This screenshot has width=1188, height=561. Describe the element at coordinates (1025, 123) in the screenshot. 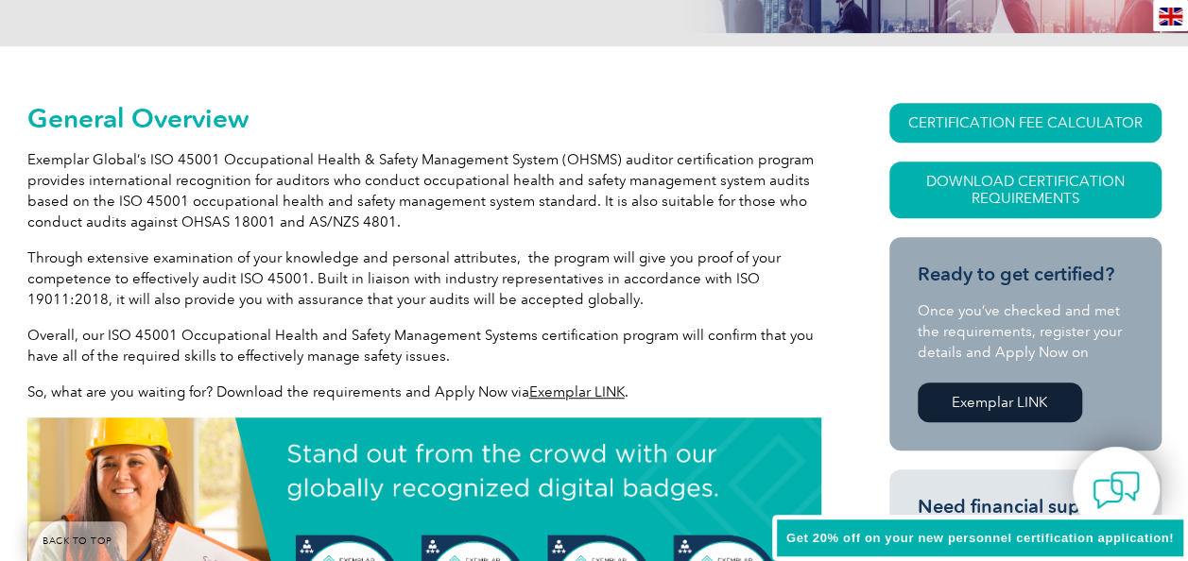

I see `a: CERTIFICATION FEE CALCULATOR` at that location.